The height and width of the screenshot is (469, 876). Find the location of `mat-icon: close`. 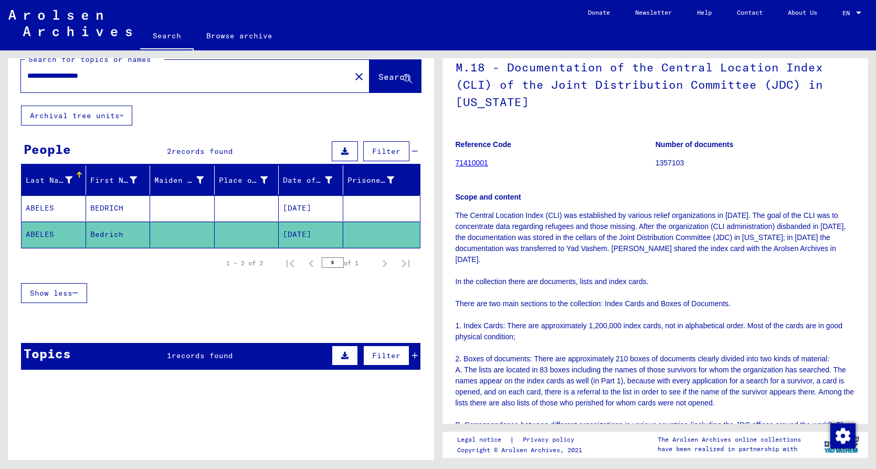

mat-icon: close is located at coordinates (359, 77).